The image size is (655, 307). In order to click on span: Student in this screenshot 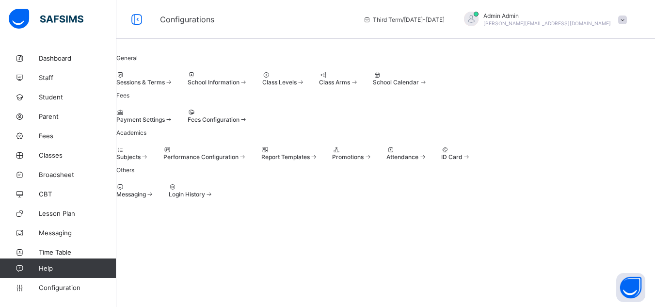, I will do `click(78, 97)`.